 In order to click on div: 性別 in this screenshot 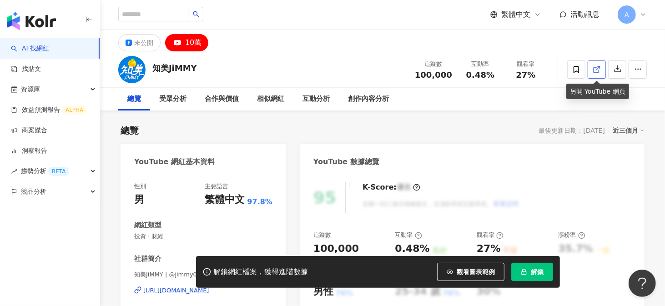, I will do `click(140, 187)`.